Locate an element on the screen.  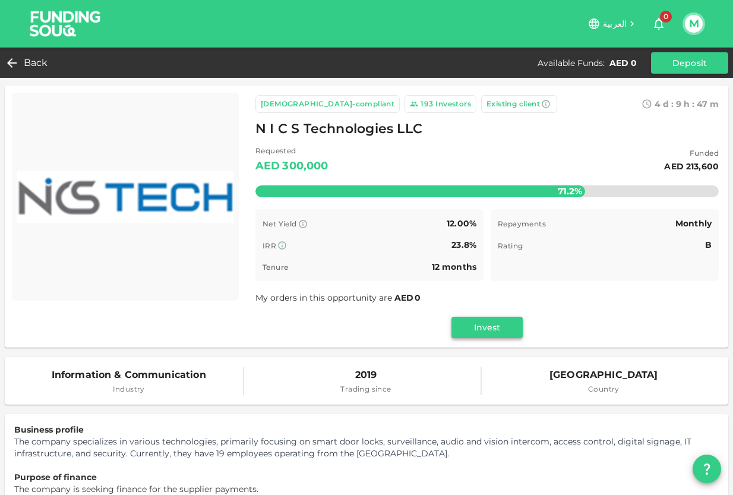
span: 4 is located at coordinates (657, 104).